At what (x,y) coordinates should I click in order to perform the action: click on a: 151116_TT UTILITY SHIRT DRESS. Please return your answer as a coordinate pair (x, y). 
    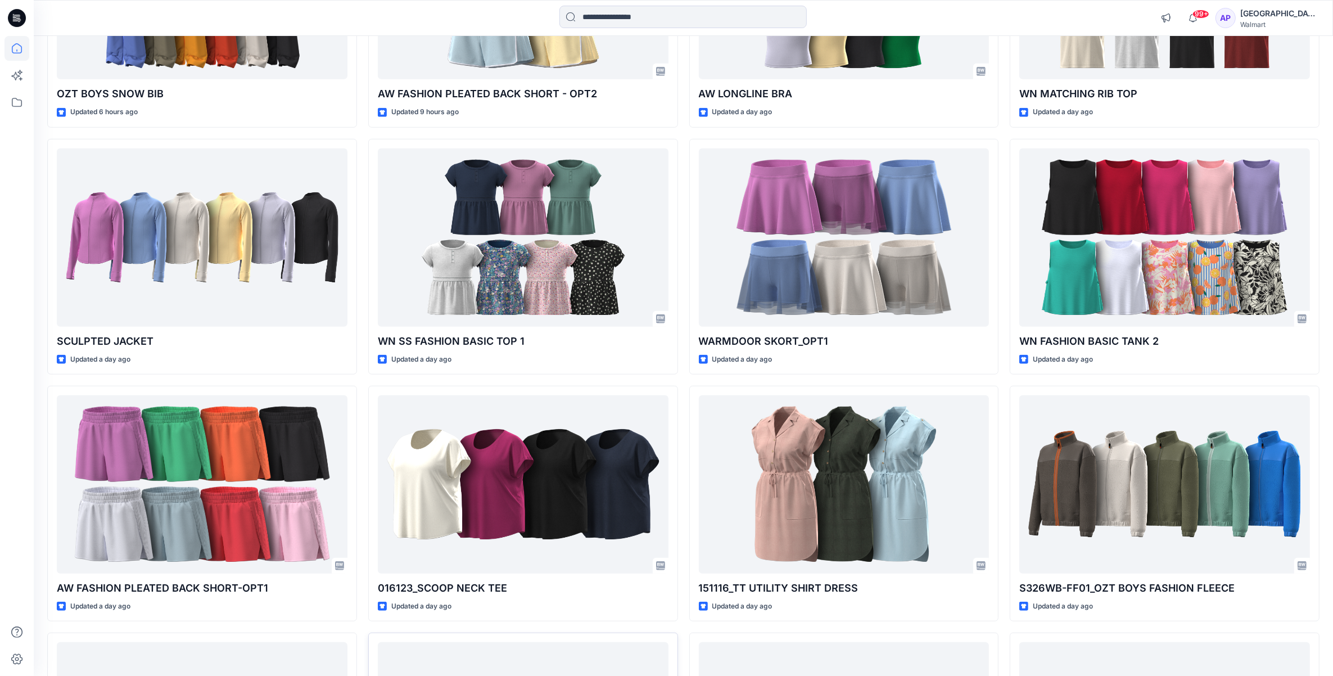
    Looking at the image, I should click on (844, 484).